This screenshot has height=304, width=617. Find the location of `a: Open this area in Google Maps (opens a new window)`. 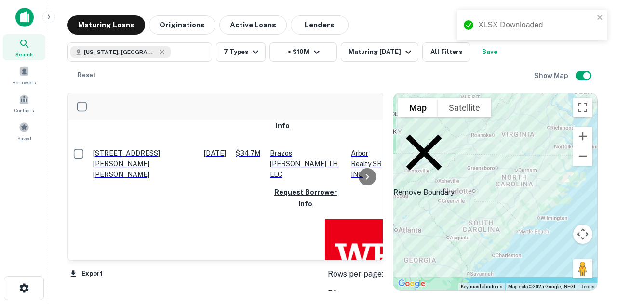

a: Open this area in Google Maps (opens a new window) is located at coordinates (411, 284).